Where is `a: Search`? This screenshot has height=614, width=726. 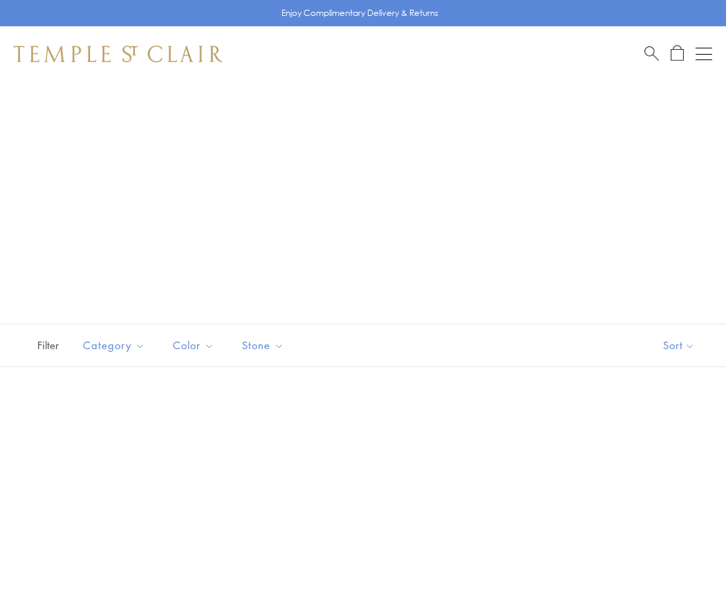 a: Search is located at coordinates (651, 53).